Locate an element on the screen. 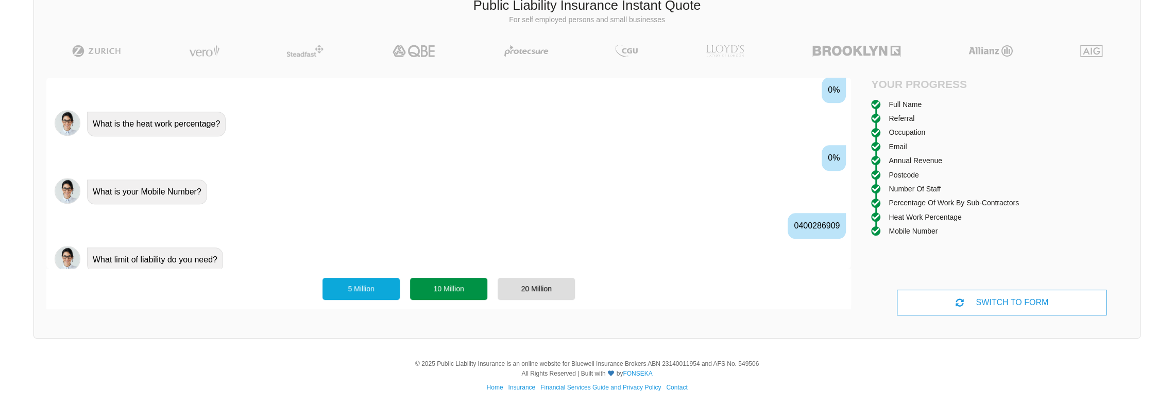 Image resolution: width=1174 pixels, height=407 pixels. img: AIG | Public Liability Insurance is located at coordinates (1091, 51).